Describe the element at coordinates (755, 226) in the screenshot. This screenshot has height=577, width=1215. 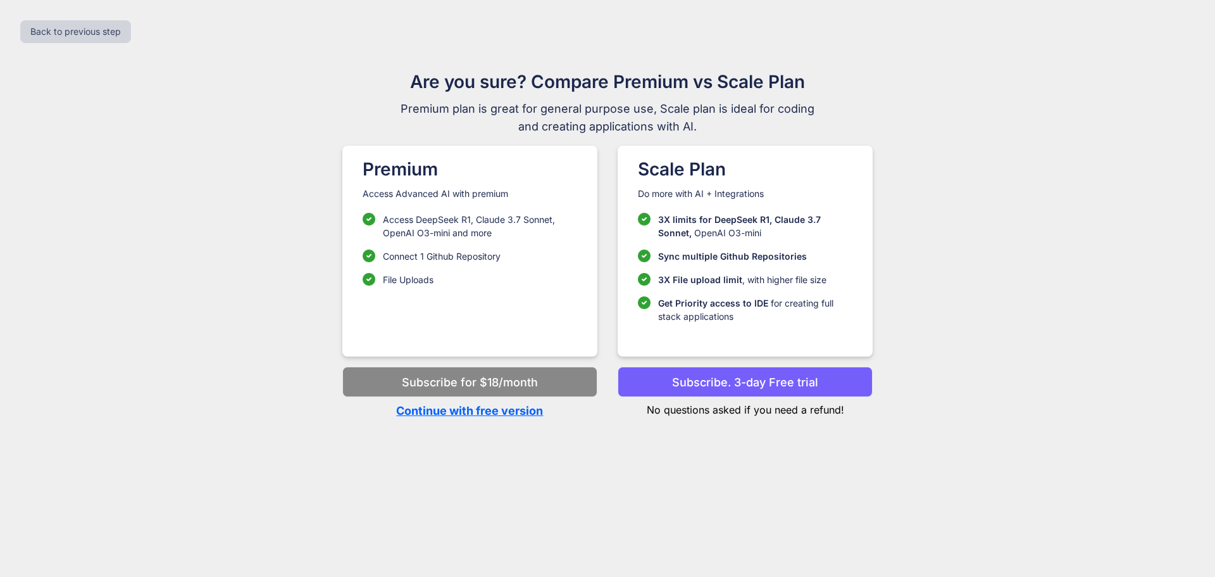
I see `p: OpenAI O3-mini` at that location.